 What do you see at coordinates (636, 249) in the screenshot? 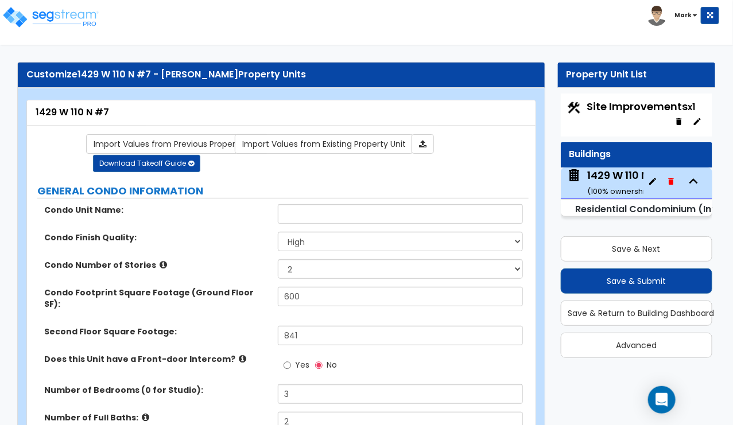
I see `button: Save & Next` at bounding box center [636, 249].